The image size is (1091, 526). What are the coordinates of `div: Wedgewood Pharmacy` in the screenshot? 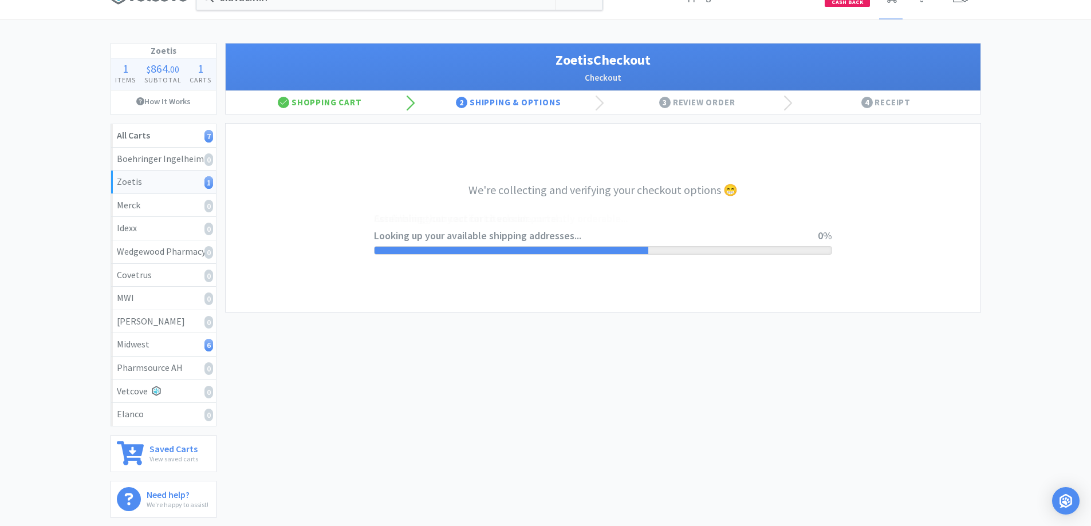 It's located at (163, 252).